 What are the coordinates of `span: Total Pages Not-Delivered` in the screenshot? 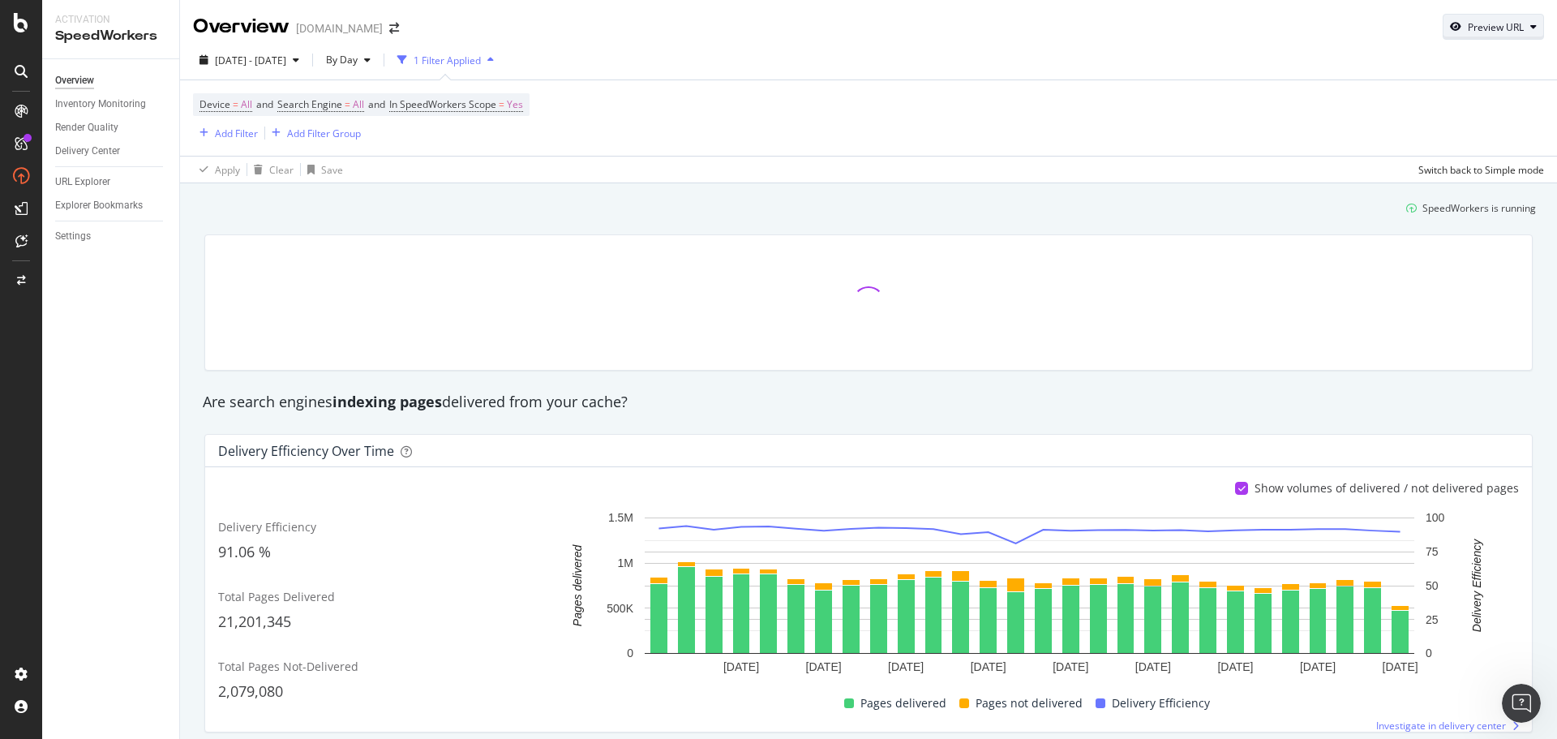 It's located at (288, 666).